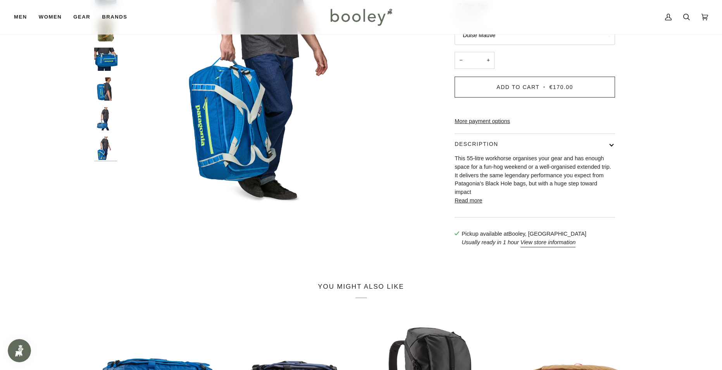 The image size is (722, 370). What do you see at coordinates (524, 243) in the screenshot?
I see `p: Usually ready in 1 hour` at bounding box center [524, 243].